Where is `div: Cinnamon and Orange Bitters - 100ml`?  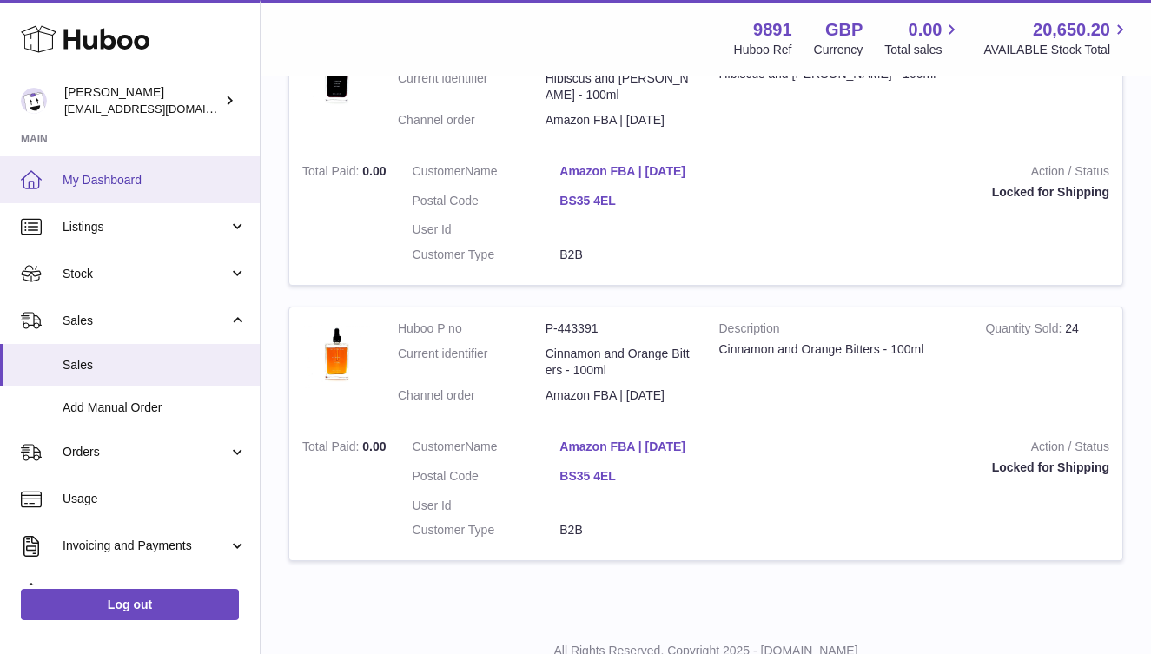
div: Cinnamon and Orange Bitters - 100ml is located at coordinates (839, 349).